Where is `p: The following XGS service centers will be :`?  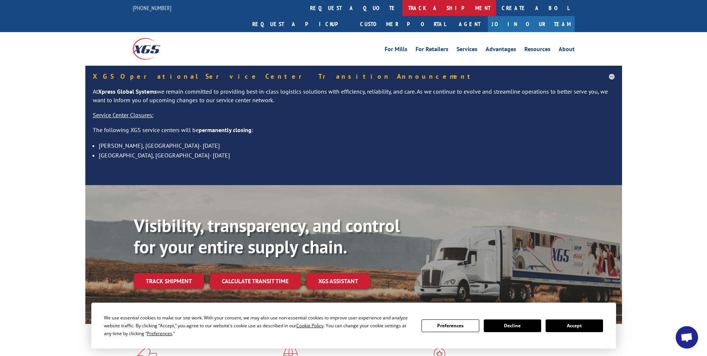
p: The following XGS service centers will be : is located at coordinates (354, 133).